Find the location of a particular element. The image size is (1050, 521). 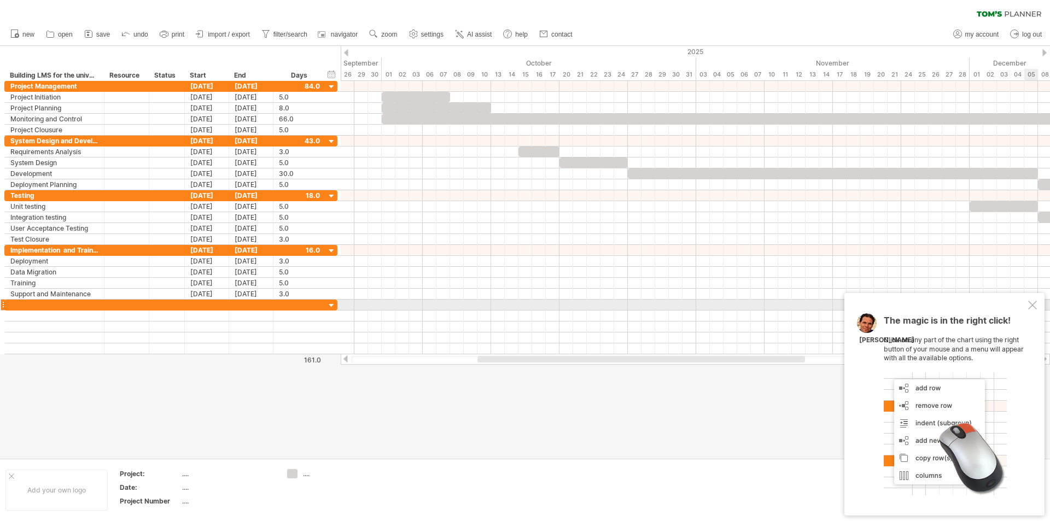

div: Monday, 20 October 2025 is located at coordinates (566, 74).